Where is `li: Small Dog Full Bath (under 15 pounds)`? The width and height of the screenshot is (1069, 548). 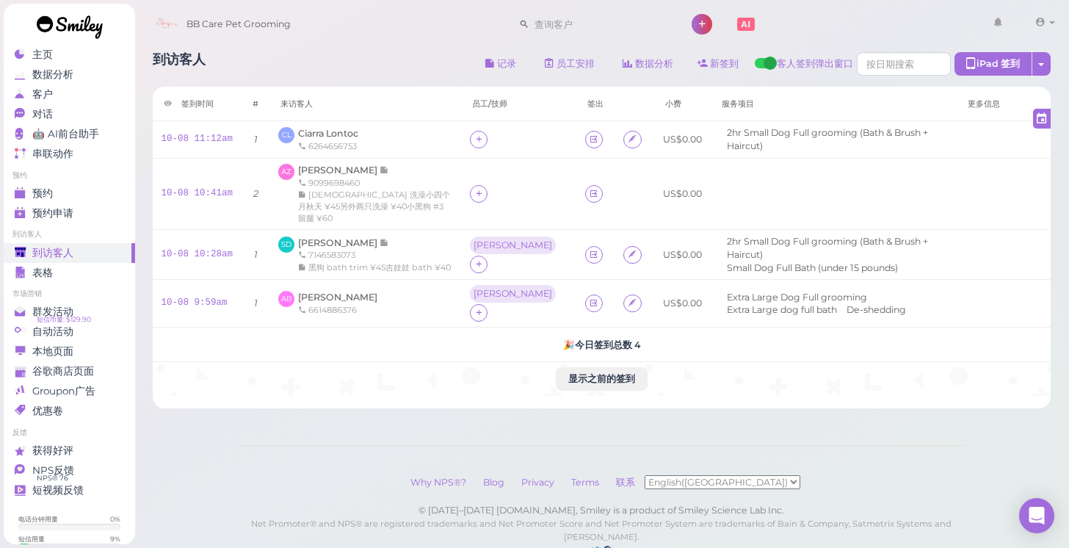
li: Small Dog Full Bath (under 15 pounds) is located at coordinates (812, 268).